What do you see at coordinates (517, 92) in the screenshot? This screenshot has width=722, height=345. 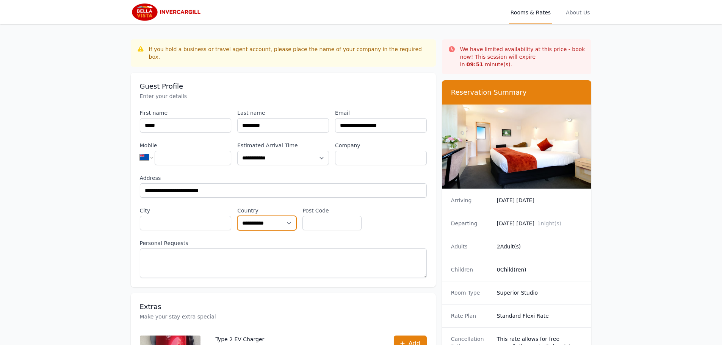 I see `h3: Reservation Summary` at bounding box center [517, 92].